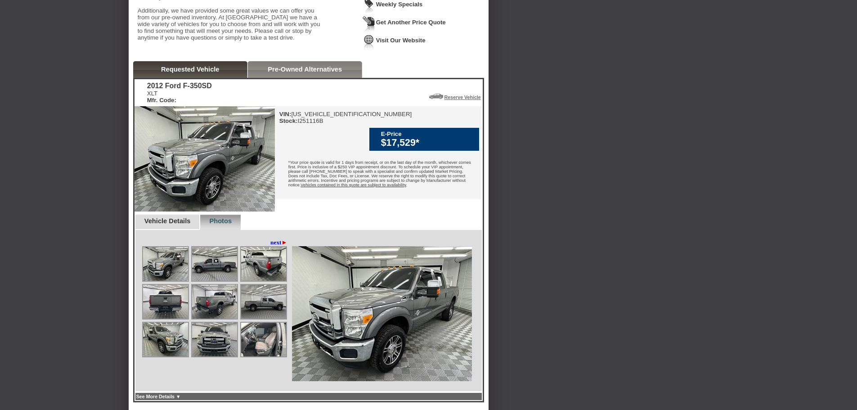 This screenshot has height=410, width=857. Describe the element at coordinates (369, 42) in the screenshot. I see `img: Icon_VisitWebsite.png` at that location.